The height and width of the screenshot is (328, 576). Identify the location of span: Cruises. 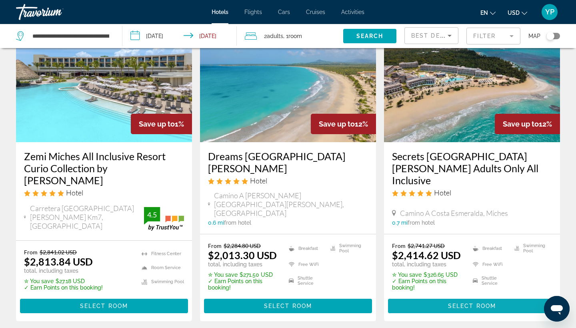
(316, 12).